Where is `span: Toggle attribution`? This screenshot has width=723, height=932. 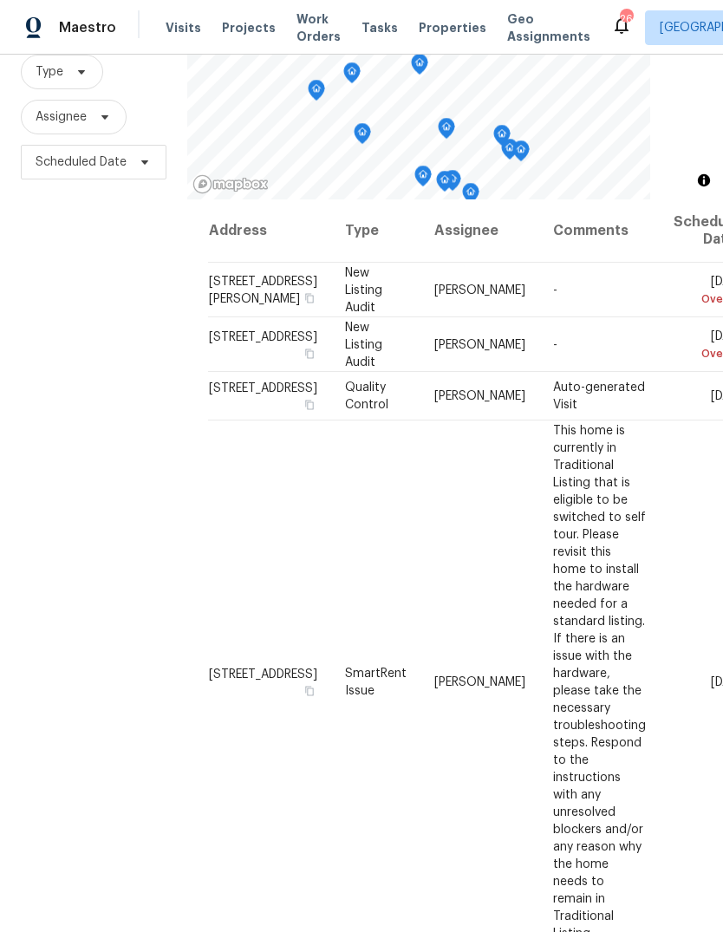 span: Toggle attribution is located at coordinates (704, 180).